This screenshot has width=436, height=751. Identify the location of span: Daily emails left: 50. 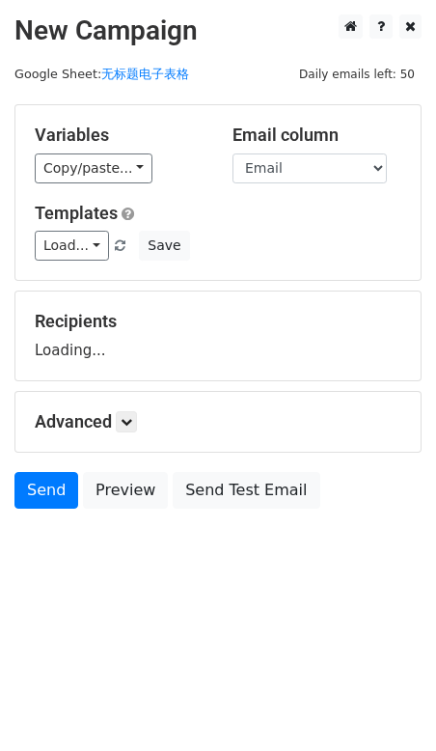
(357, 74).